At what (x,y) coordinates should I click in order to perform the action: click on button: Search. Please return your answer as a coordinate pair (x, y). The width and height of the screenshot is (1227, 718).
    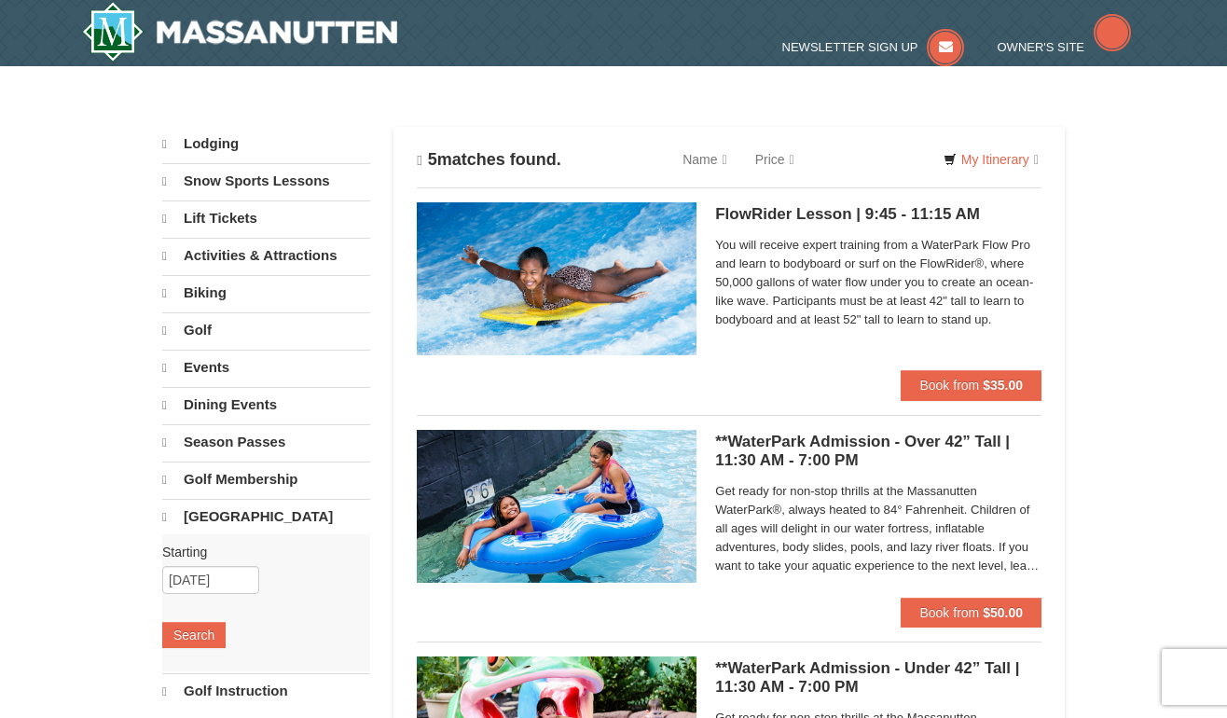
    Looking at the image, I should click on (194, 635).